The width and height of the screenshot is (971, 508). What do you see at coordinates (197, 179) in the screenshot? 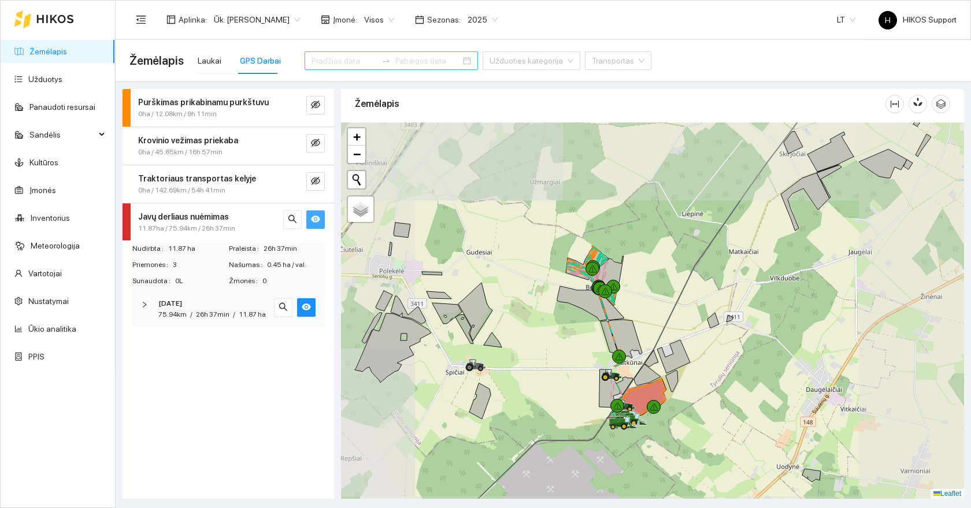
I see `strong: Traktoriaus transportas kelyje` at bounding box center [197, 179].